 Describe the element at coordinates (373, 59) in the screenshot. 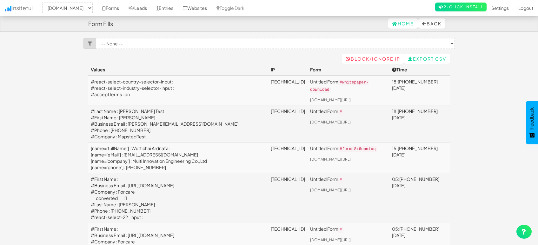

I see `a: Block/Ignore IP` at that location.